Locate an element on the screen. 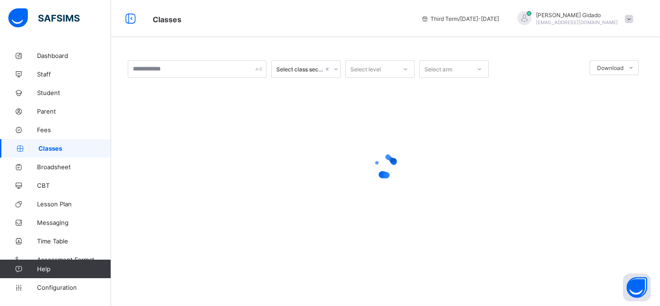  span: Broadsheet is located at coordinates (74, 167).